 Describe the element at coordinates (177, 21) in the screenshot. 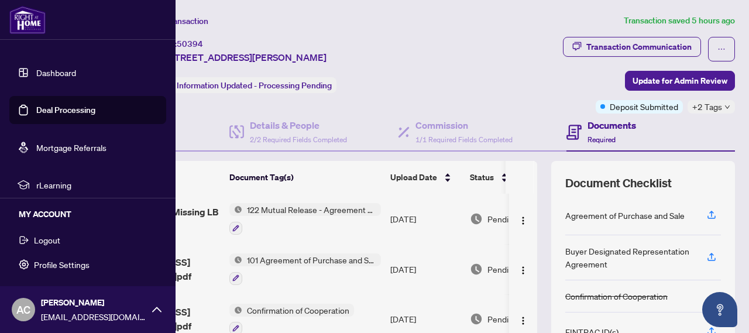

I see `span: View Transaction` at that location.